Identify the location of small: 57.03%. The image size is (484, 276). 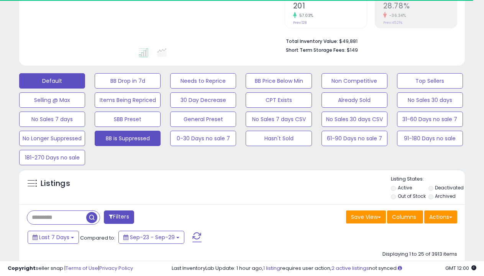
(305, 15).